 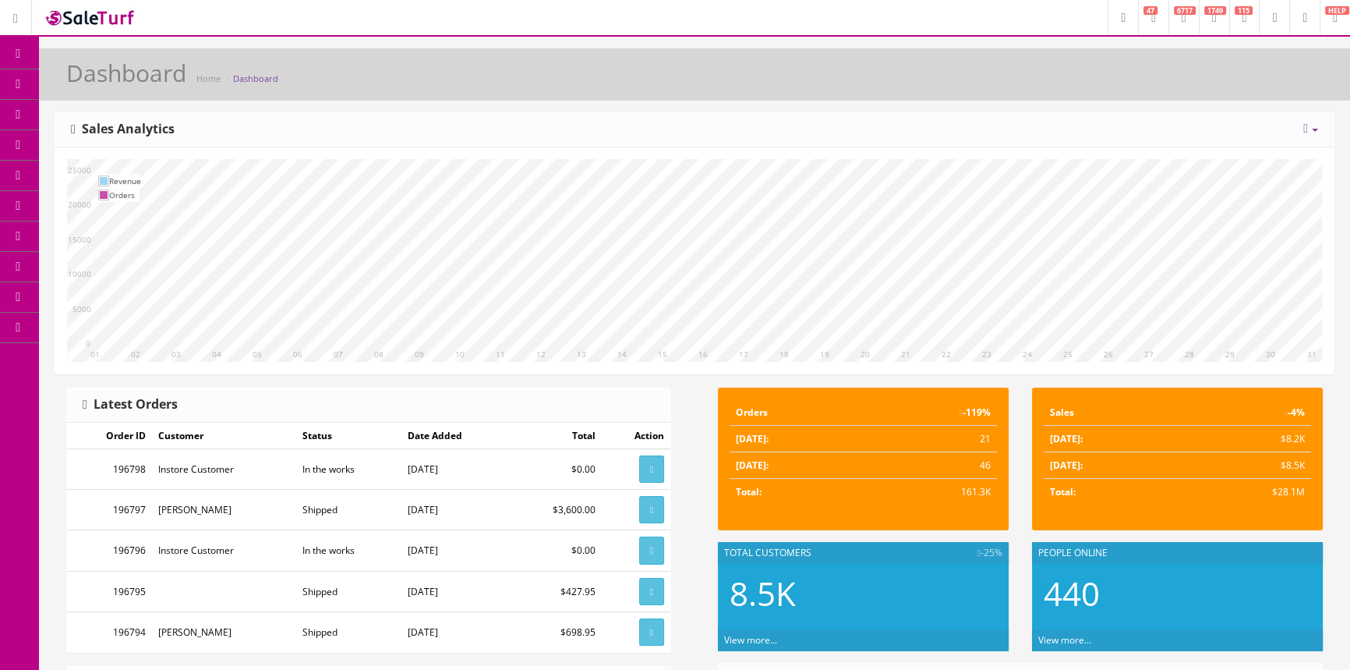 What do you see at coordinates (1243, 10) in the screenshot?
I see `span: 115` at bounding box center [1243, 10].